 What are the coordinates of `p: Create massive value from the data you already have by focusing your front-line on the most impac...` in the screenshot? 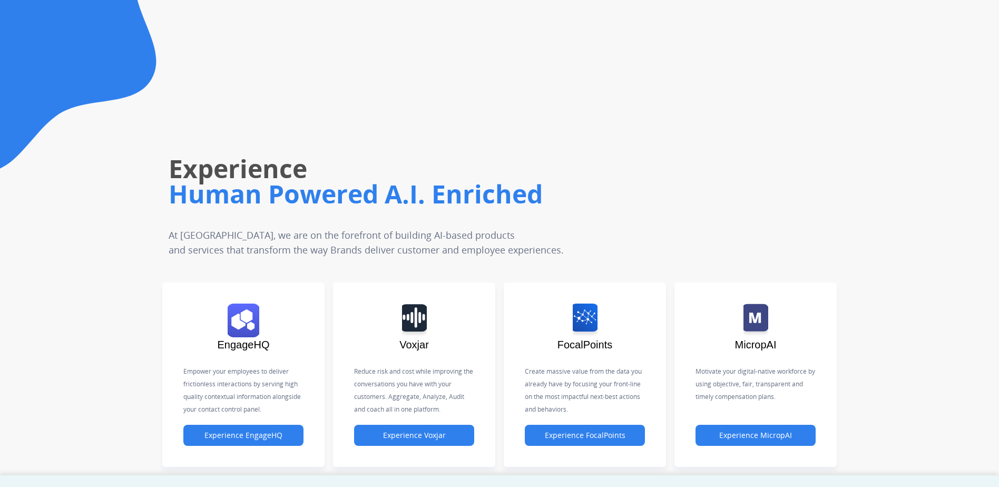 It's located at (585, 390).